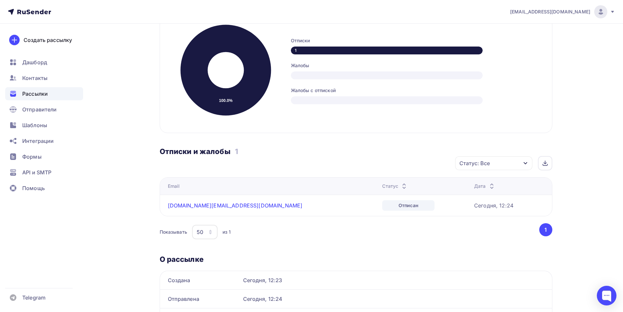 The height and width of the screenshot is (312, 623). I want to click on div: Дата, so click(485, 186).